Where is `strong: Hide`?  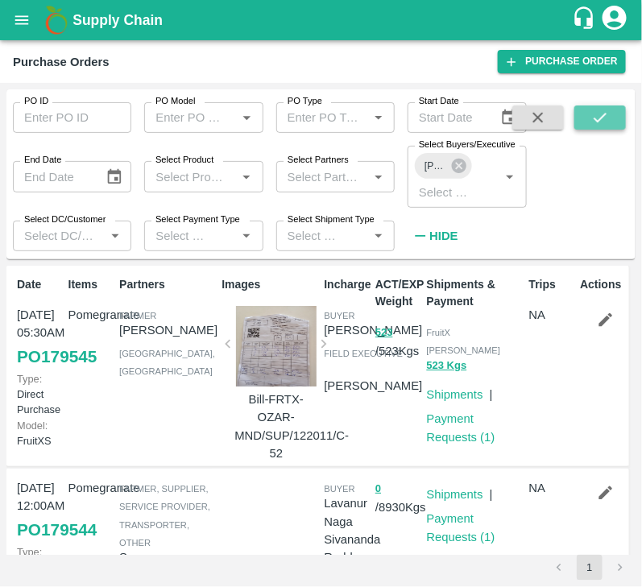
strong: Hide is located at coordinates (443, 236).